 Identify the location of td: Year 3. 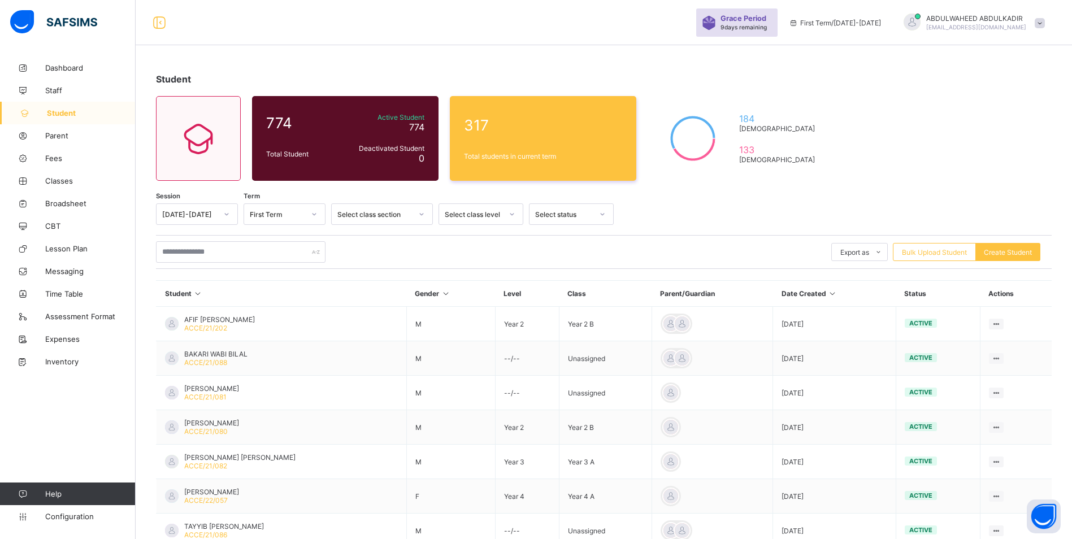
(527, 462).